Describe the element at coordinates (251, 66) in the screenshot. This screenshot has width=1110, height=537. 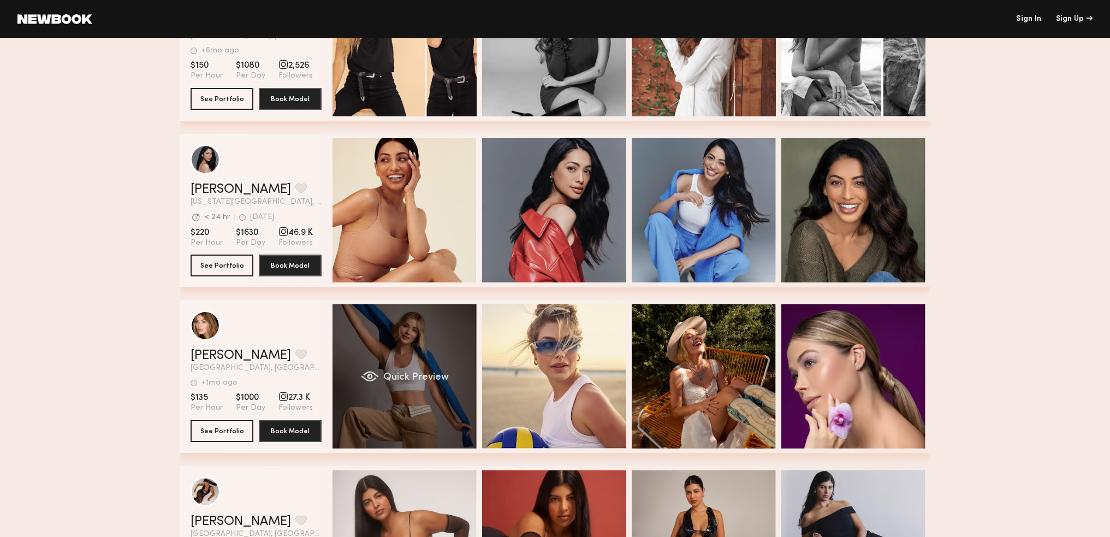
I see `span: $1080` at that location.